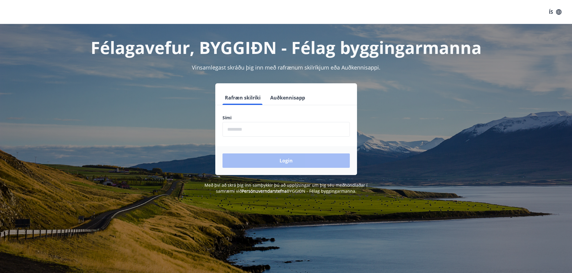  Describe the element at coordinates (555, 12) in the screenshot. I see `button: ÍS` at that location.